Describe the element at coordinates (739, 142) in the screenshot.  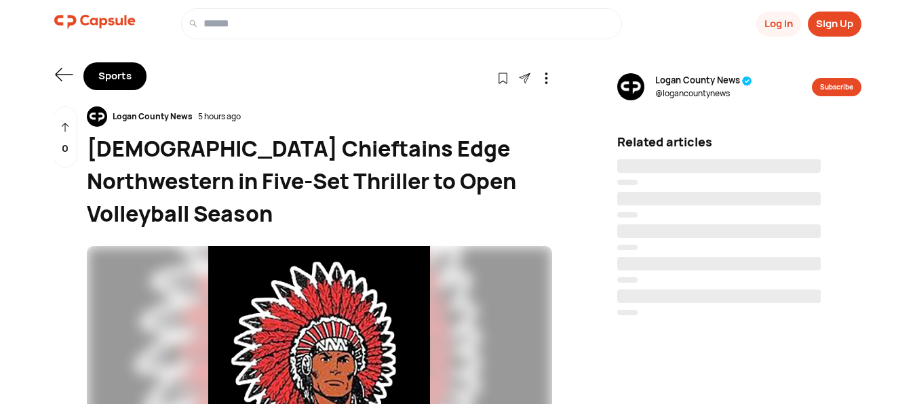
I see `div: Related articles` at that location.